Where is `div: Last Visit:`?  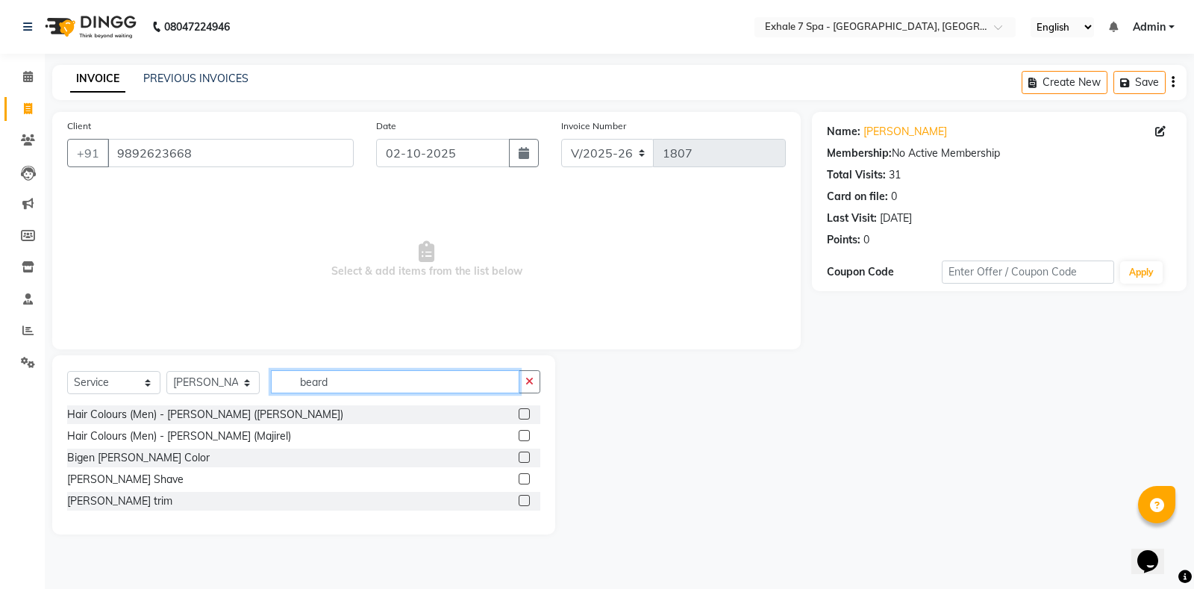
div: Last Visit: is located at coordinates (852, 218).